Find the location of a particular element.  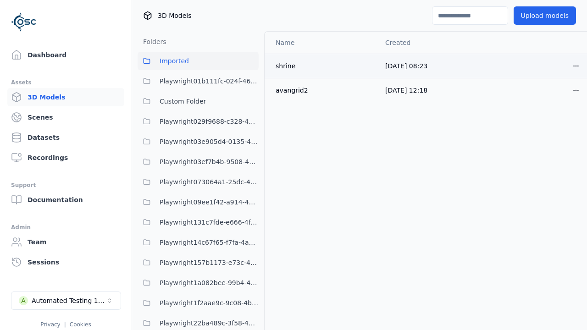

div: A is located at coordinates (23, 301).